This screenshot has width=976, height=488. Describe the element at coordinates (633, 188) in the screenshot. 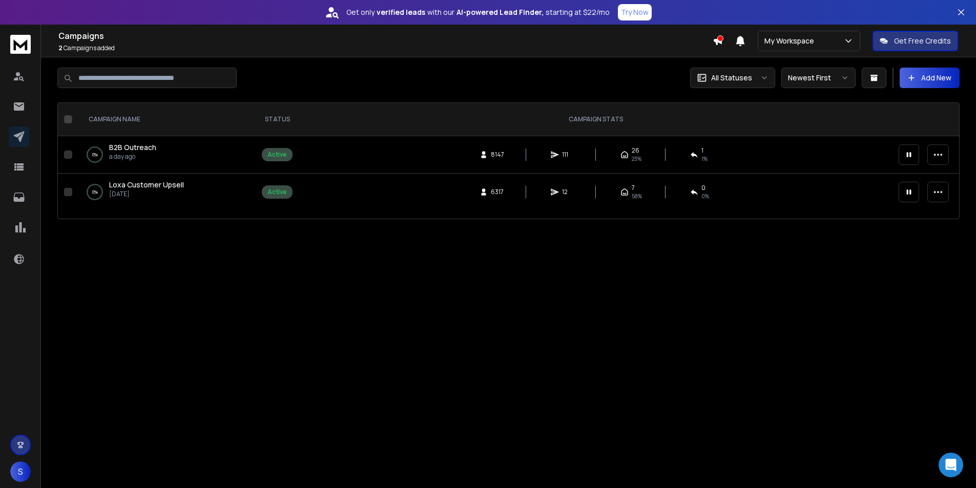

I see `span: 7` at that location.